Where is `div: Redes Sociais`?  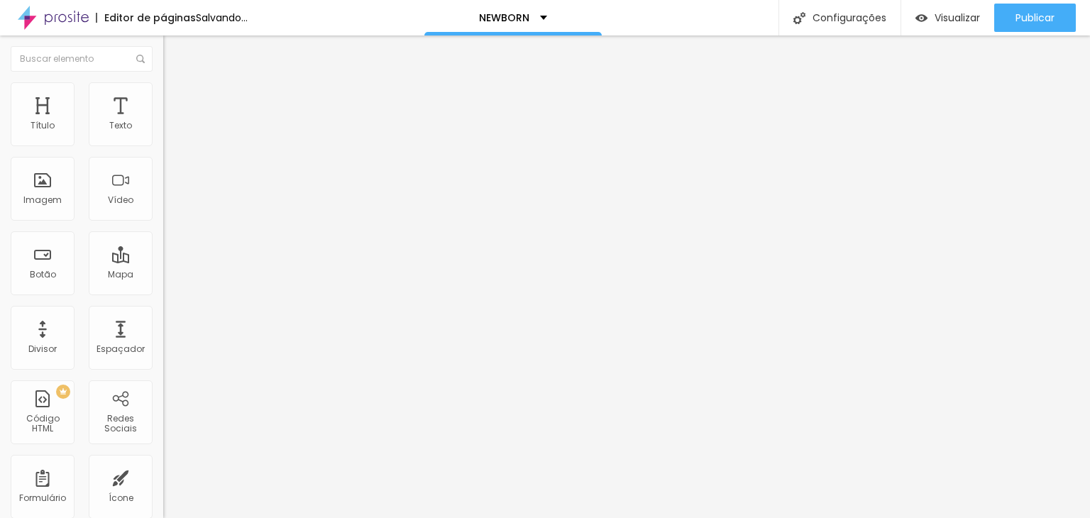 div: Redes Sociais is located at coordinates (120, 424).